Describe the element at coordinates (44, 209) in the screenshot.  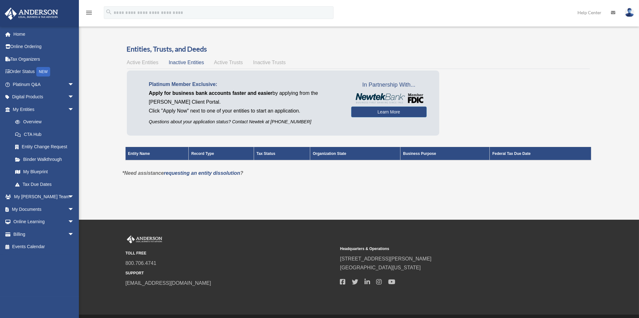
I see `a: My Documentsarrow_drop_down` at that location.